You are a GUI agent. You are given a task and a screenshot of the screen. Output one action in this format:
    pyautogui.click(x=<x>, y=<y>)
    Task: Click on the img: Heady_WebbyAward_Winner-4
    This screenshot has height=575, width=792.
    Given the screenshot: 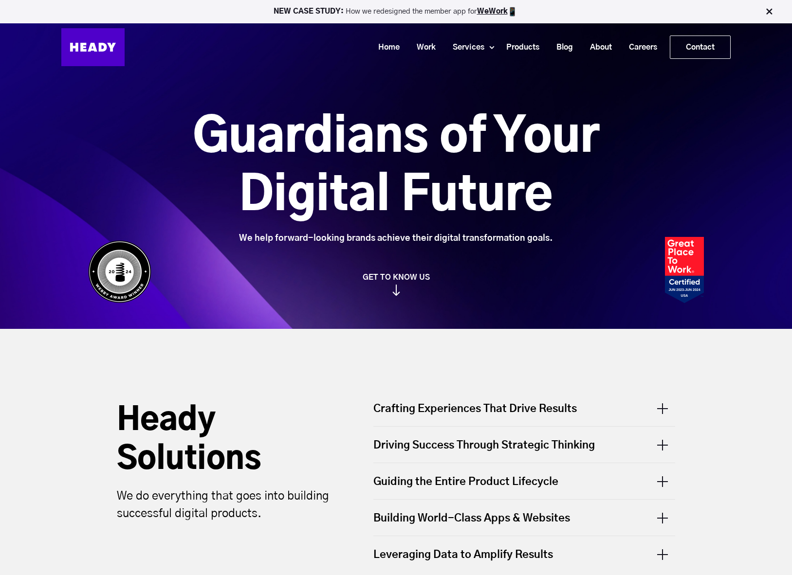 What is the action you would take?
    pyautogui.click(x=120, y=272)
    